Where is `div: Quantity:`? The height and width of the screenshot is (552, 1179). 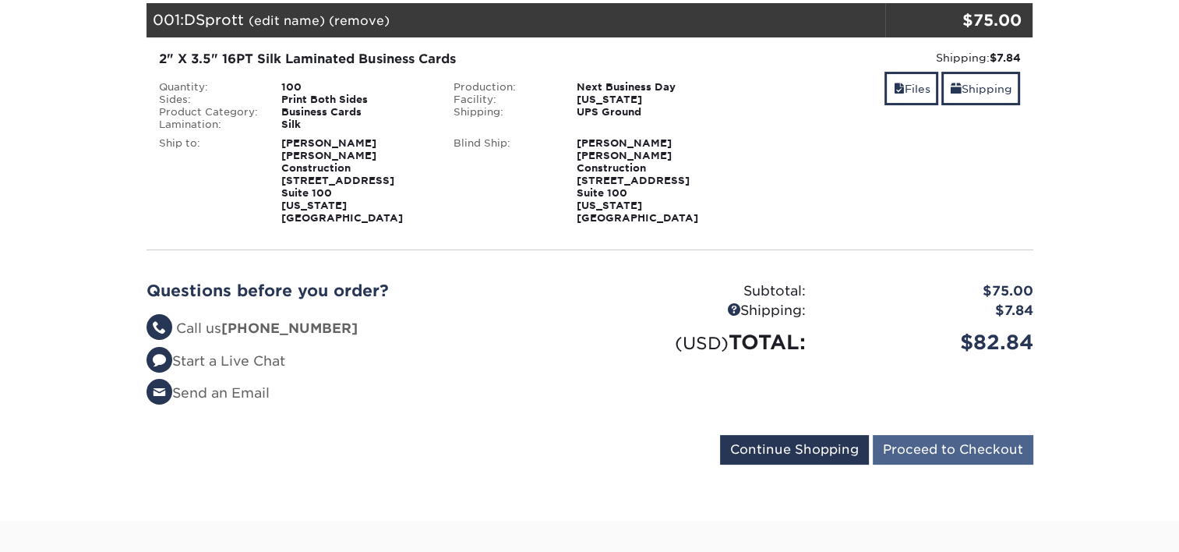
div: Quantity: is located at coordinates (209, 87).